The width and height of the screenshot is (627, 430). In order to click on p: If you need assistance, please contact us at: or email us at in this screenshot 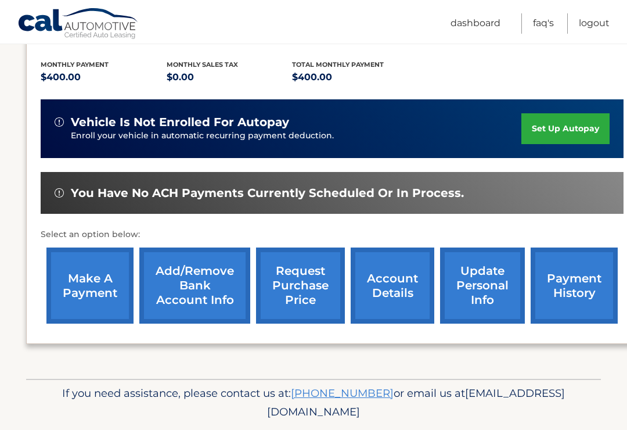, I will do `click(314, 402)`.